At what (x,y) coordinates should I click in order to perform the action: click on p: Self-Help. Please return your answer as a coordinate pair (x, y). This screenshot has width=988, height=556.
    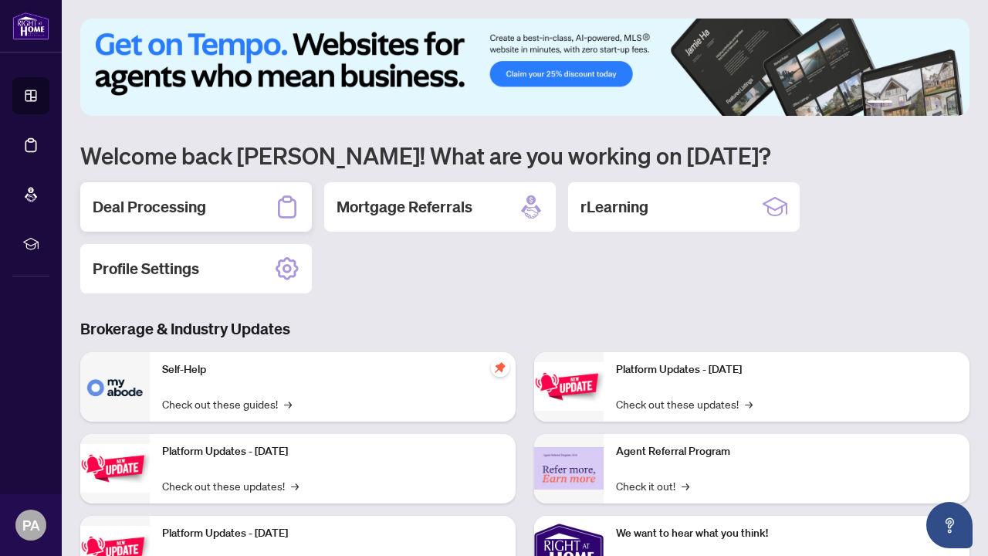
    Looking at the image, I should click on (333, 370).